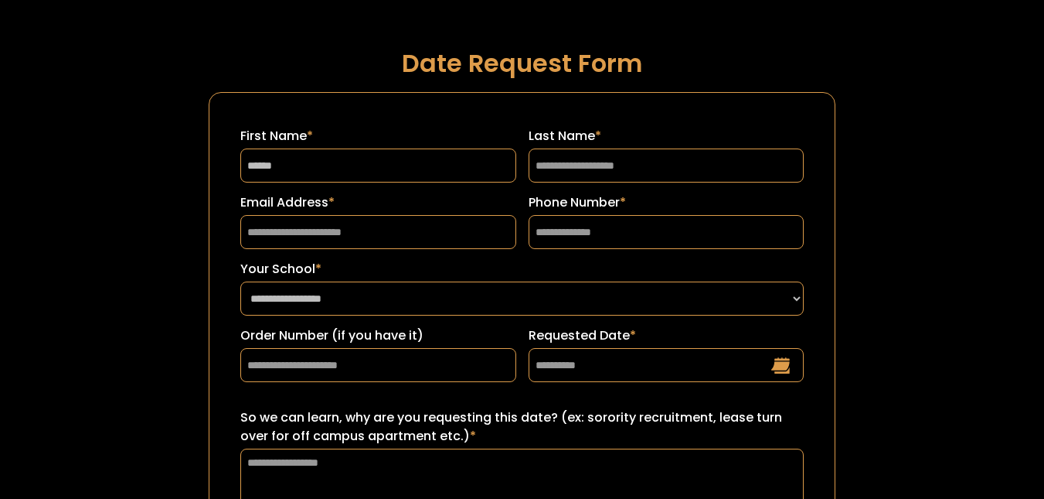 The height and width of the screenshot is (499, 1044). I want to click on label: Last Name, so click(666, 136).